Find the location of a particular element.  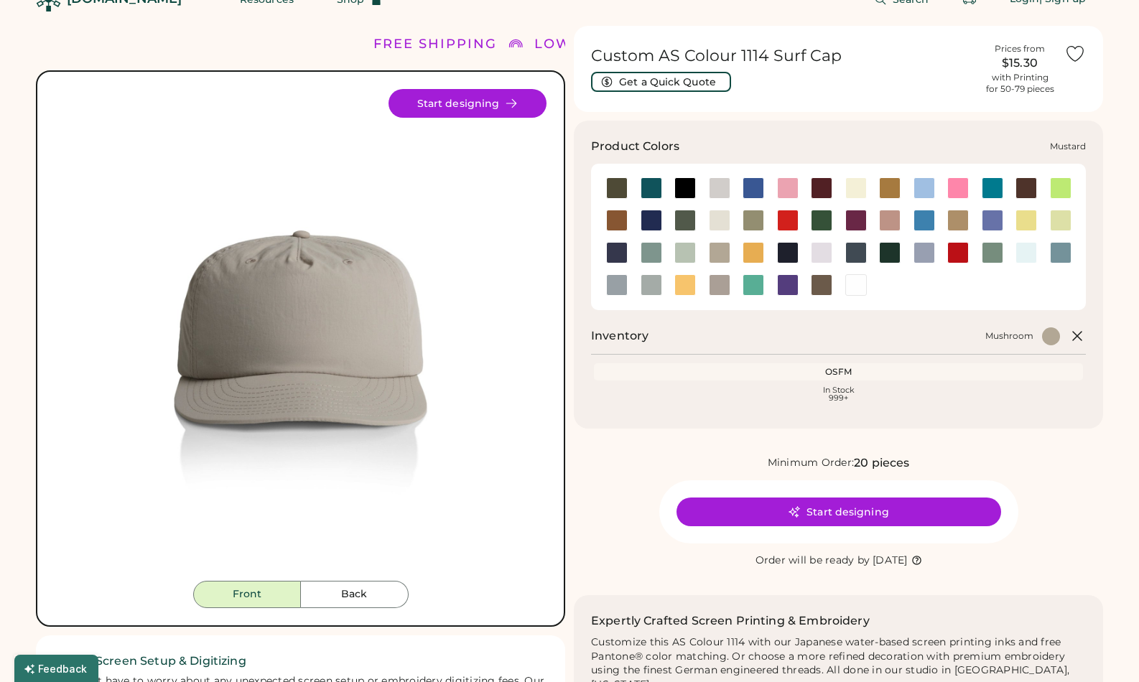

div: $15.30 is located at coordinates (1020, 63).